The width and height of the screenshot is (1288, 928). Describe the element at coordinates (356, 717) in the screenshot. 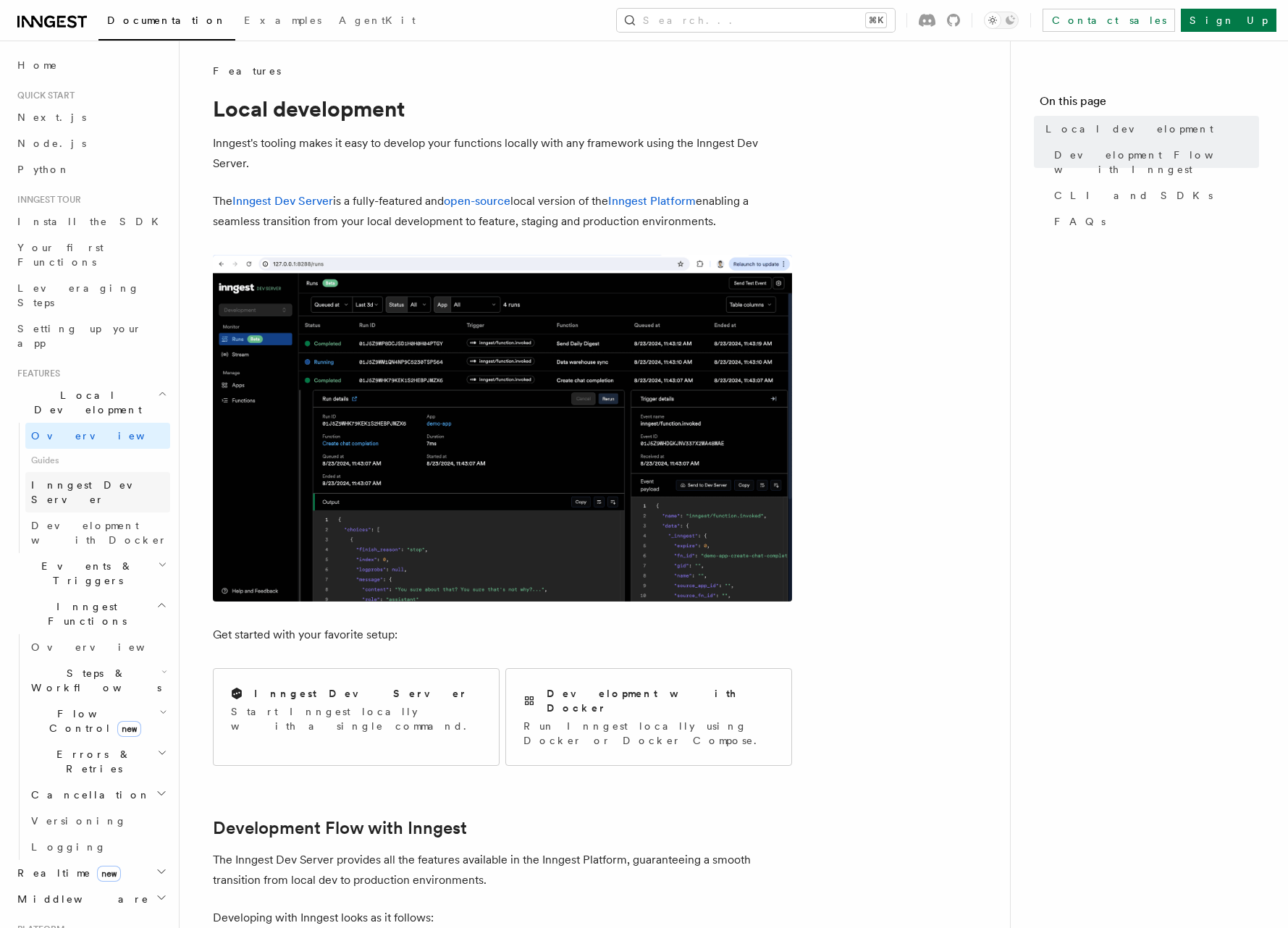

I see `a: Inngest Dev ServerStart Inngest locally with a single command.` at that location.